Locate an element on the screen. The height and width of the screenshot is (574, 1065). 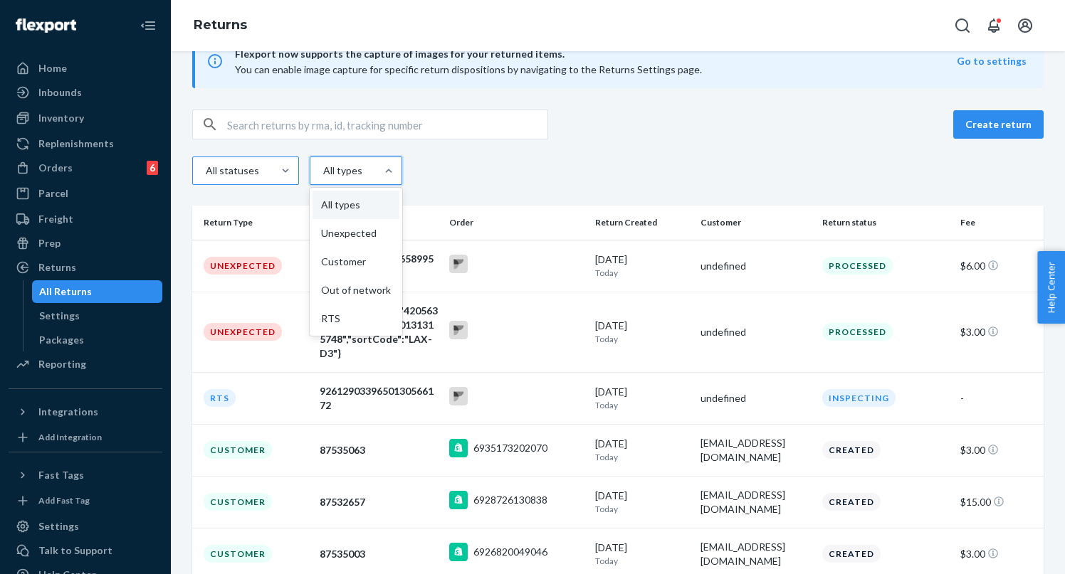
th: Return Type is located at coordinates (253, 223).